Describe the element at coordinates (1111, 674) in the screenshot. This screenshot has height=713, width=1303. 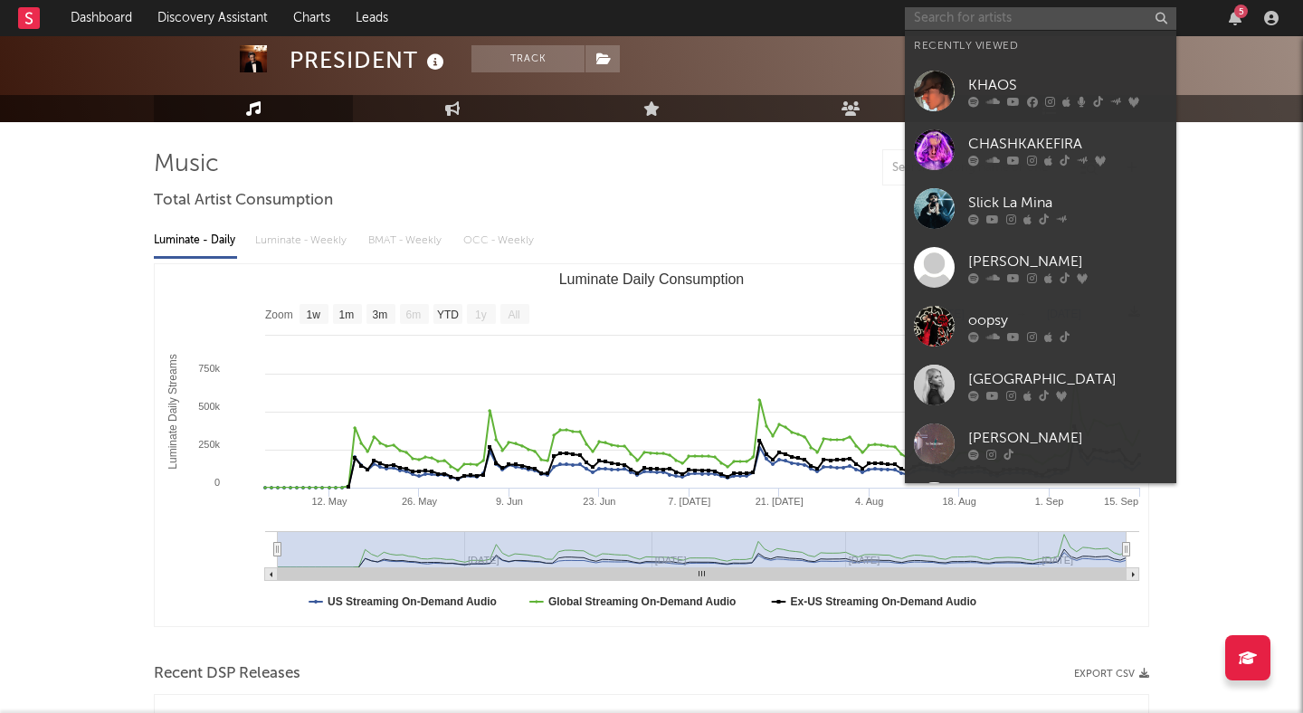
I see `button: Export CSV` at that location.